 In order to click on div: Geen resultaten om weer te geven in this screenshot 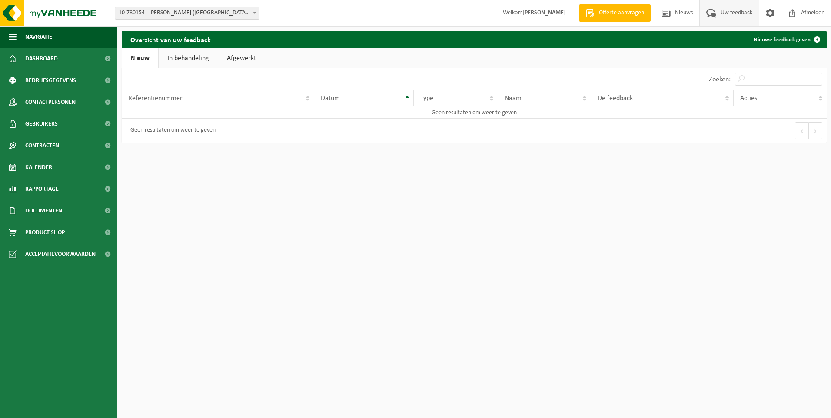, I will do `click(171, 131)`.